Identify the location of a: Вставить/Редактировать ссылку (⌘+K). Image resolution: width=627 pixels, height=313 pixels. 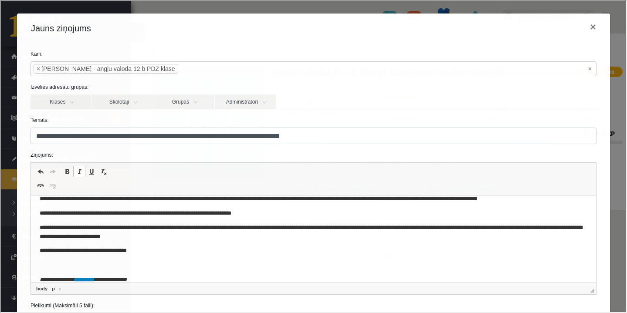
(40, 185).